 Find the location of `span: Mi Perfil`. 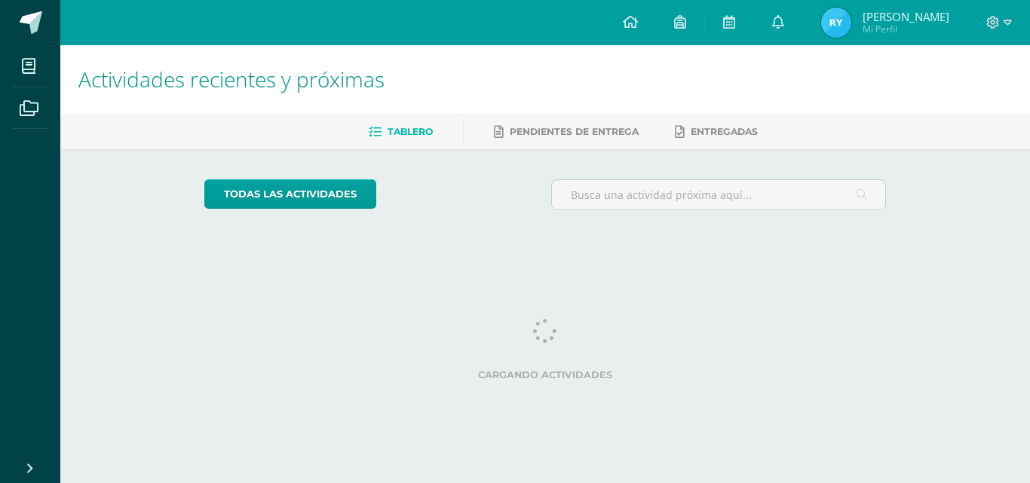

span: Mi Perfil is located at coordinates (905, 29).